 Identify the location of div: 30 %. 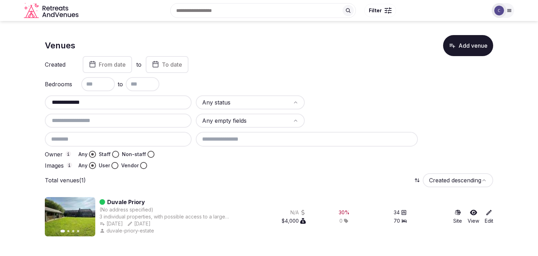
(344, 212).